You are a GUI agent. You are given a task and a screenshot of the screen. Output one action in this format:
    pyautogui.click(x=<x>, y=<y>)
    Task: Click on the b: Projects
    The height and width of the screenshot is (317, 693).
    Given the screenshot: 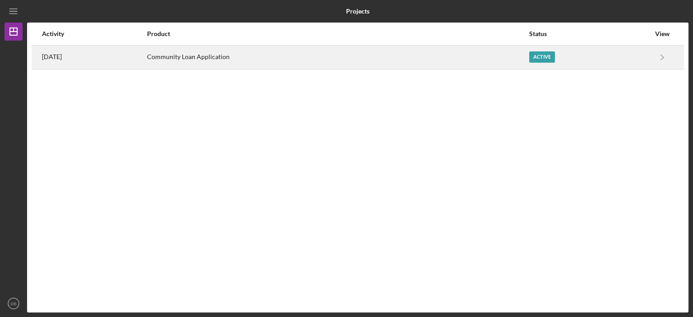 What is the action you would take?
    pyautogui.click(x=358, y=11)
    